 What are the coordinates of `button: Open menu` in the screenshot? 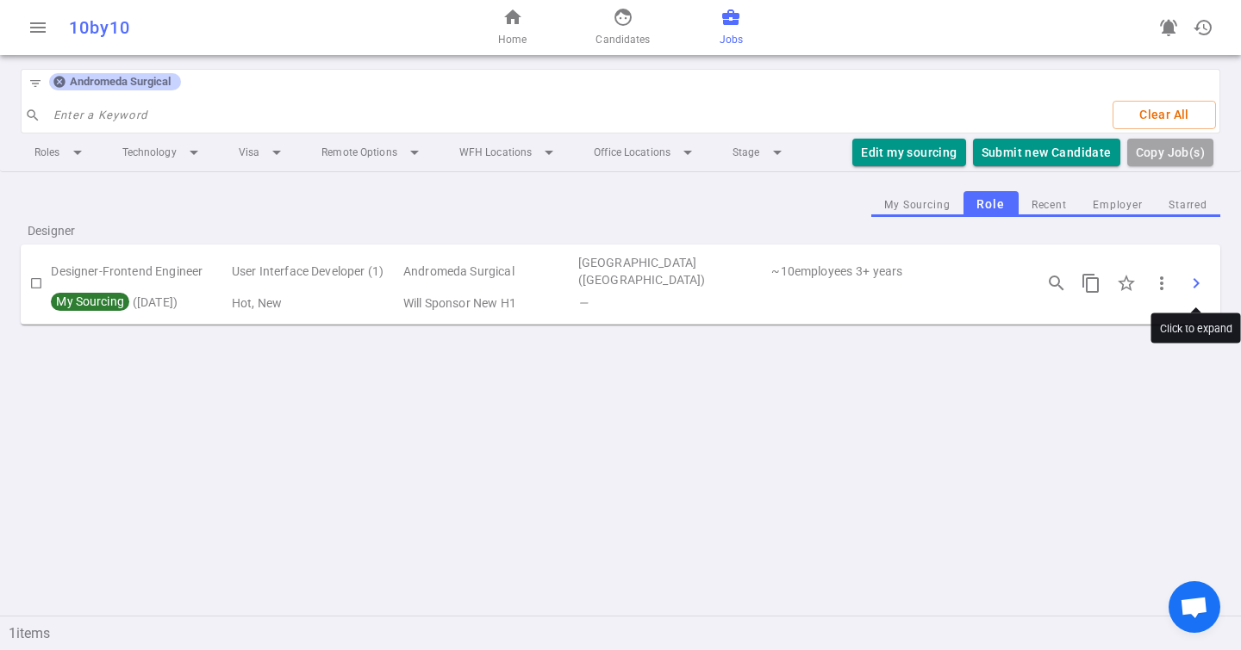 It's located at (38, 28).